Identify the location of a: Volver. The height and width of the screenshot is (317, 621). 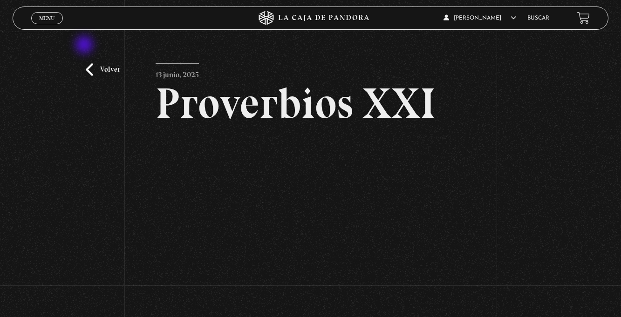
(103, 69).